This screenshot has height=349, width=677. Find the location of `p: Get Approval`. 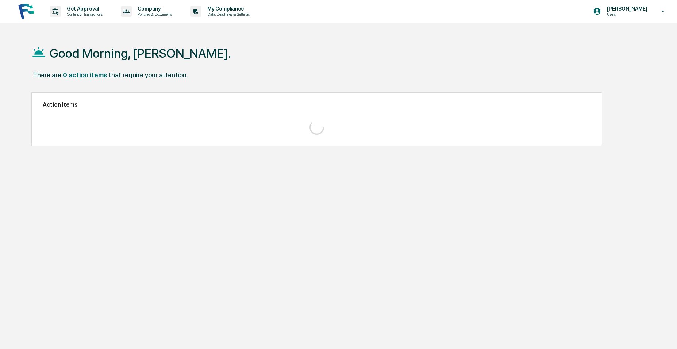

p: Get Approval is located at coordinates (84, 9).